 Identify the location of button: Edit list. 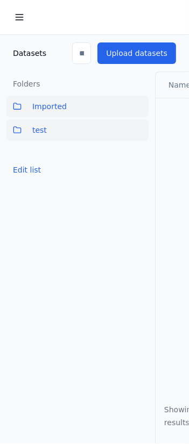
(27, 170).